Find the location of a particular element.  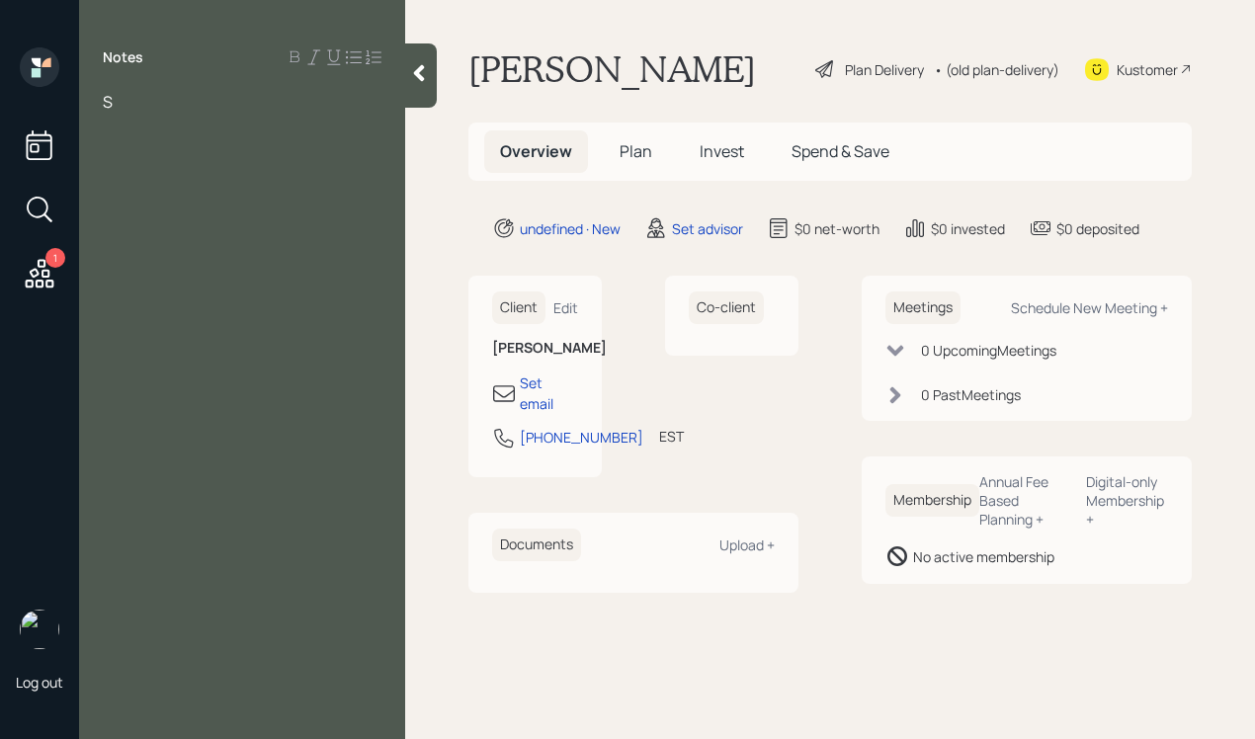

h6: Client is located at coordinates (519, 307).